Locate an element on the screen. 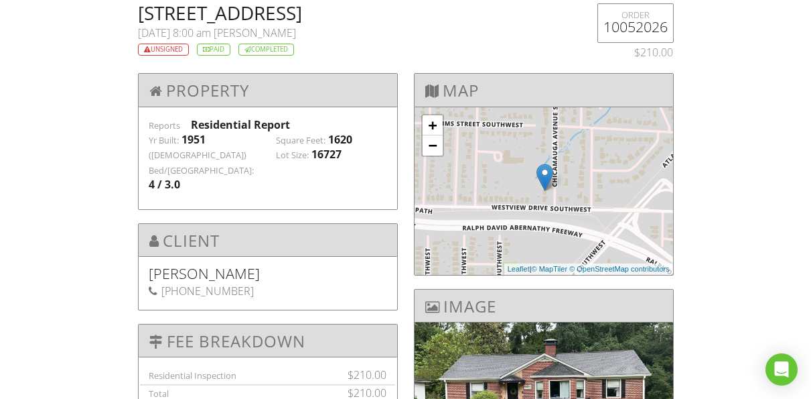 This screenshot has height=399, width=811. a: © MapTiler is located at coordinates (550, 269).